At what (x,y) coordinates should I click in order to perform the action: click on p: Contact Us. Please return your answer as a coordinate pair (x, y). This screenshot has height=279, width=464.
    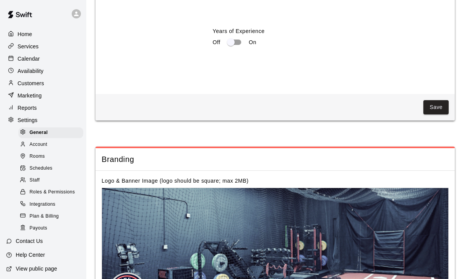
    Looking at the image, I should click on (29, 241).